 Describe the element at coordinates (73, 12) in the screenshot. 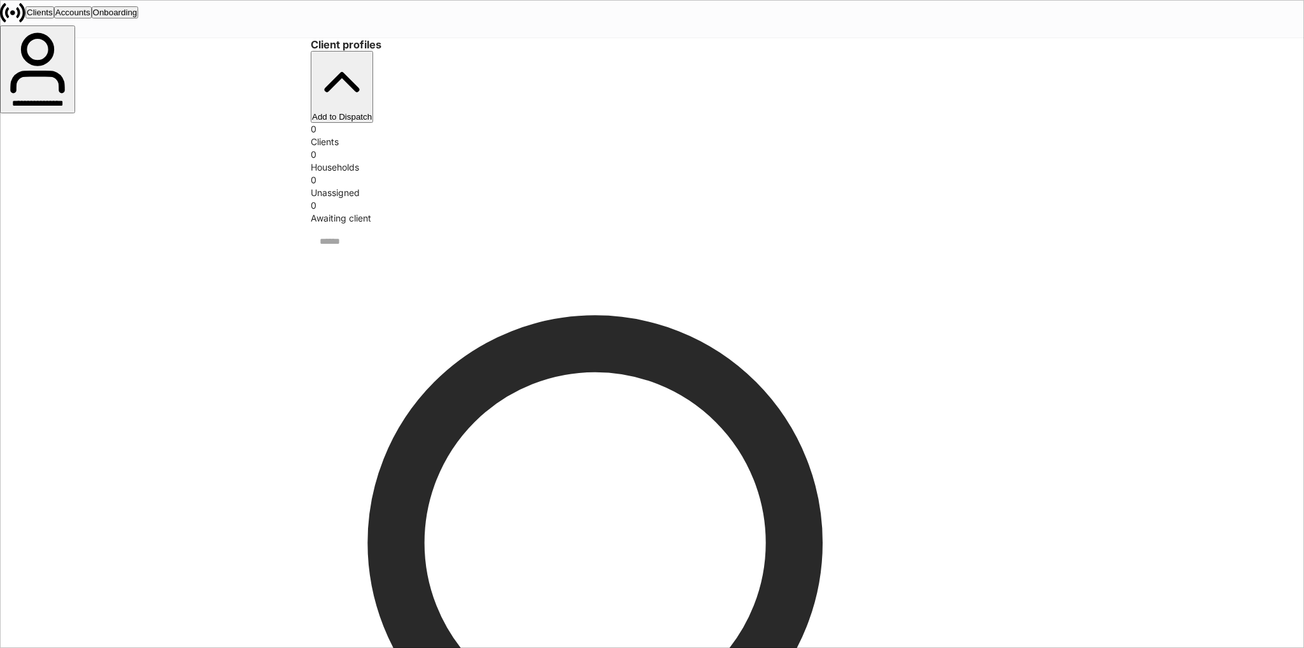

I see `div: Accounts` at that location.